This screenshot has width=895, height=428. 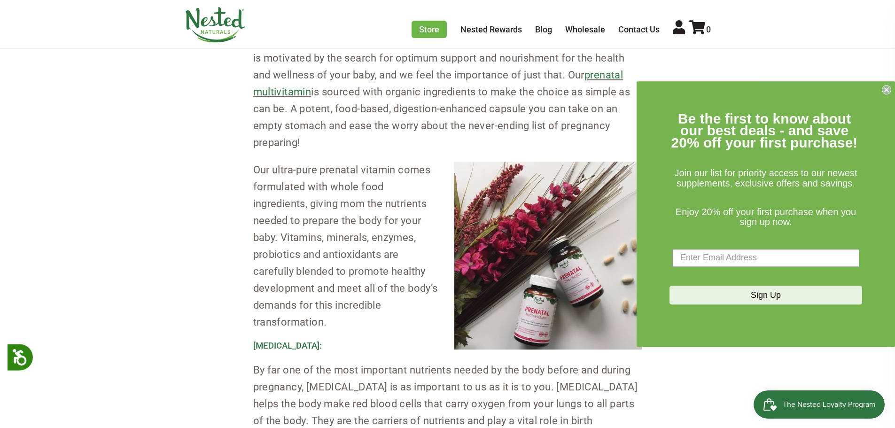 I want to click on button: Close dialog, so click(x=886, y=90).